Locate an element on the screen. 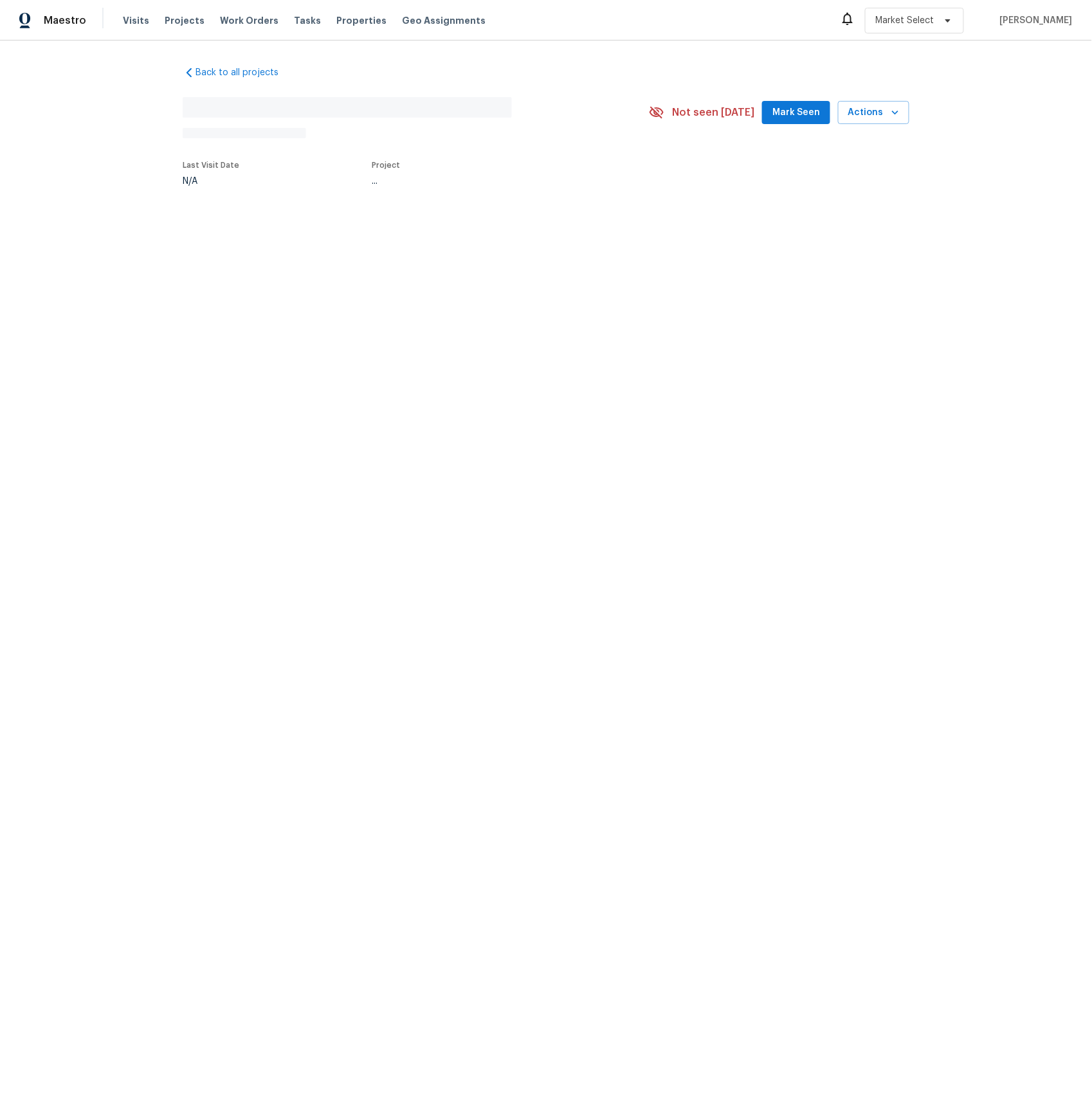 This screenshot has height=1109, width=1092. span: Visits is located at coordinates (136, 20).